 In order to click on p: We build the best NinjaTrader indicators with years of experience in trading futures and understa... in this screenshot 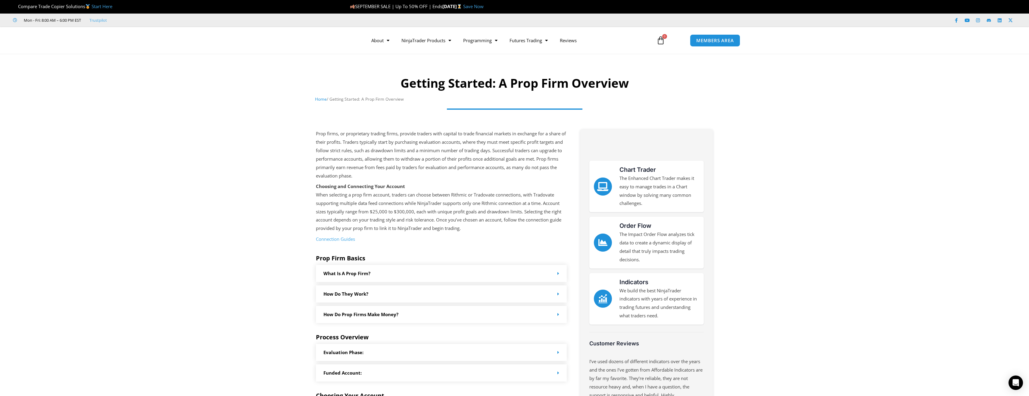, I will do `click(659, 303)`.